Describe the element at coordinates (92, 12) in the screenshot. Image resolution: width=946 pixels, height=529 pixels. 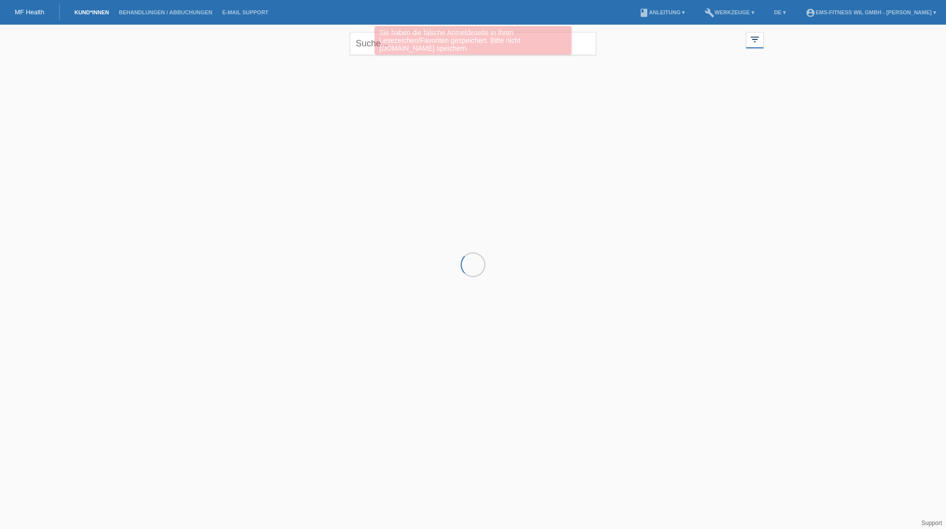
I see `a: Kund*innen` at that location.